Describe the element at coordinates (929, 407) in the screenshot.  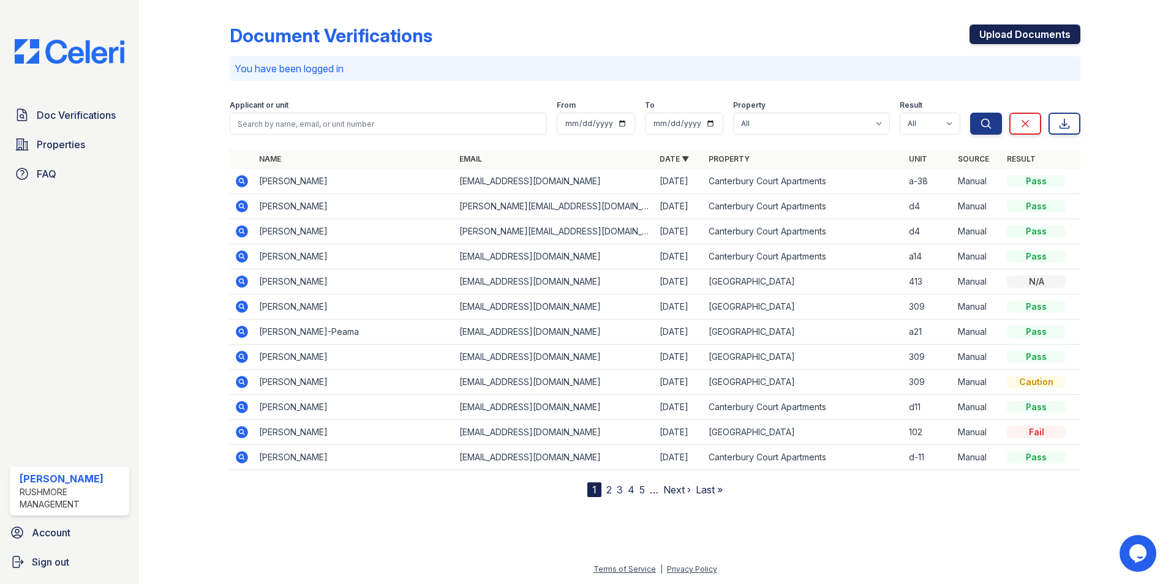
I see `td: d11` at that location.